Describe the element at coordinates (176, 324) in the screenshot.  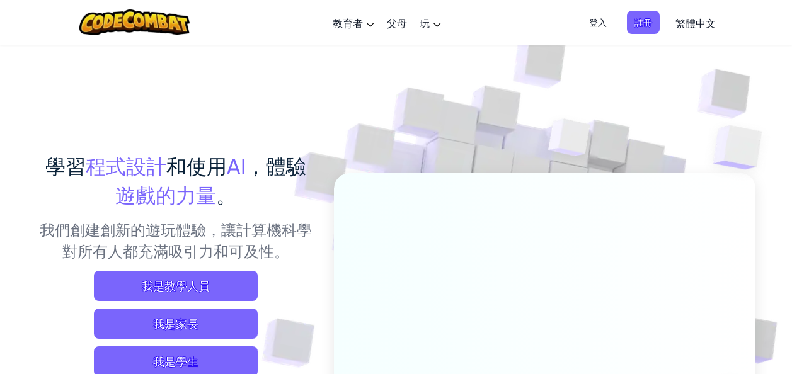
I see `a: 我是家長` at that location.